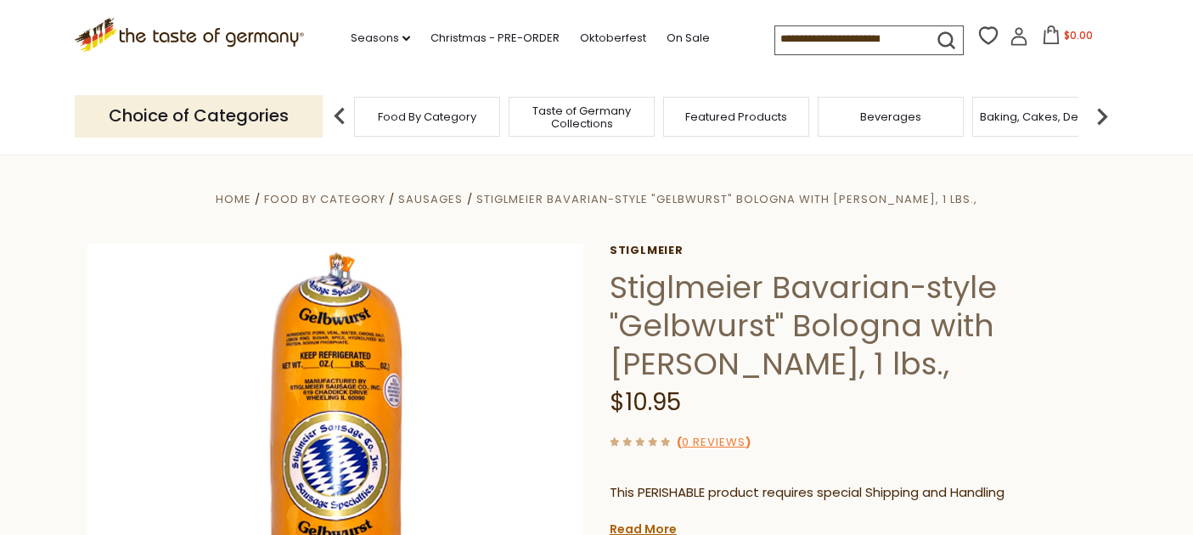 The image size is (1193, 535). Describe the element at coordinates (340, 116) in the screenshot. I see `img: previous arrow` at that location.